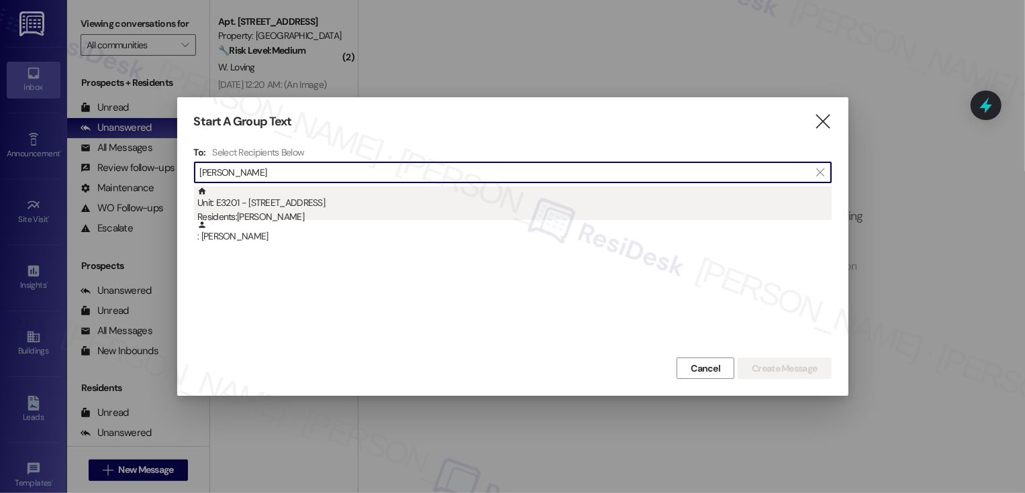  I want to click on button: Cancel, so click(705, 368).